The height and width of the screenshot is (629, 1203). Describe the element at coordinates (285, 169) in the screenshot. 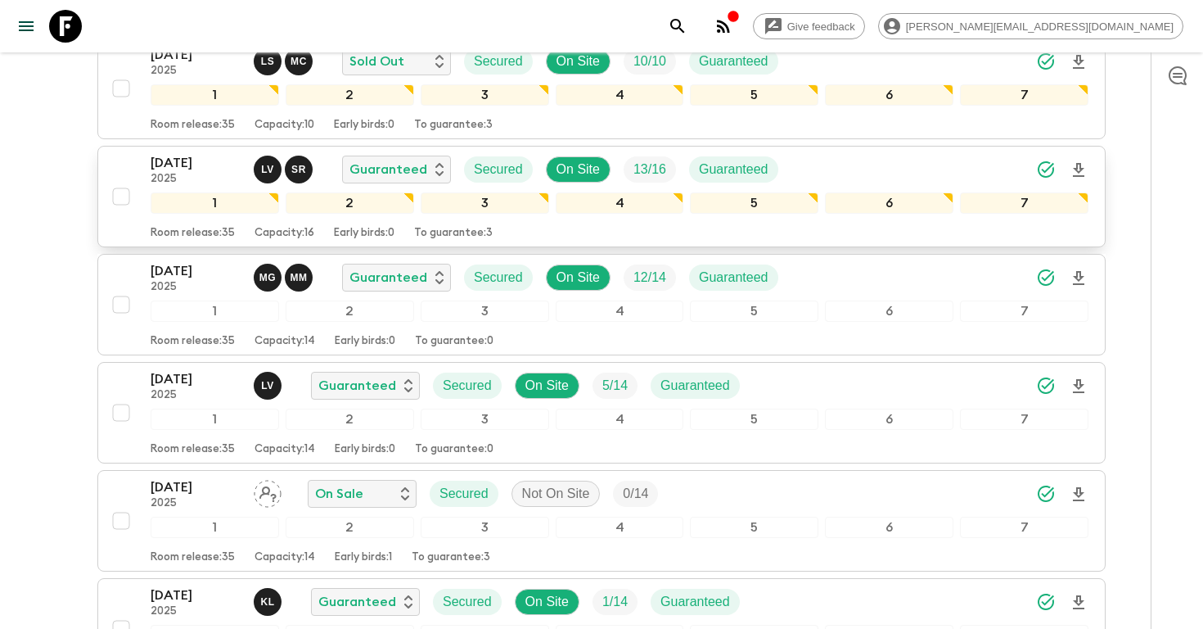

I see `button: LVSR` at that location.